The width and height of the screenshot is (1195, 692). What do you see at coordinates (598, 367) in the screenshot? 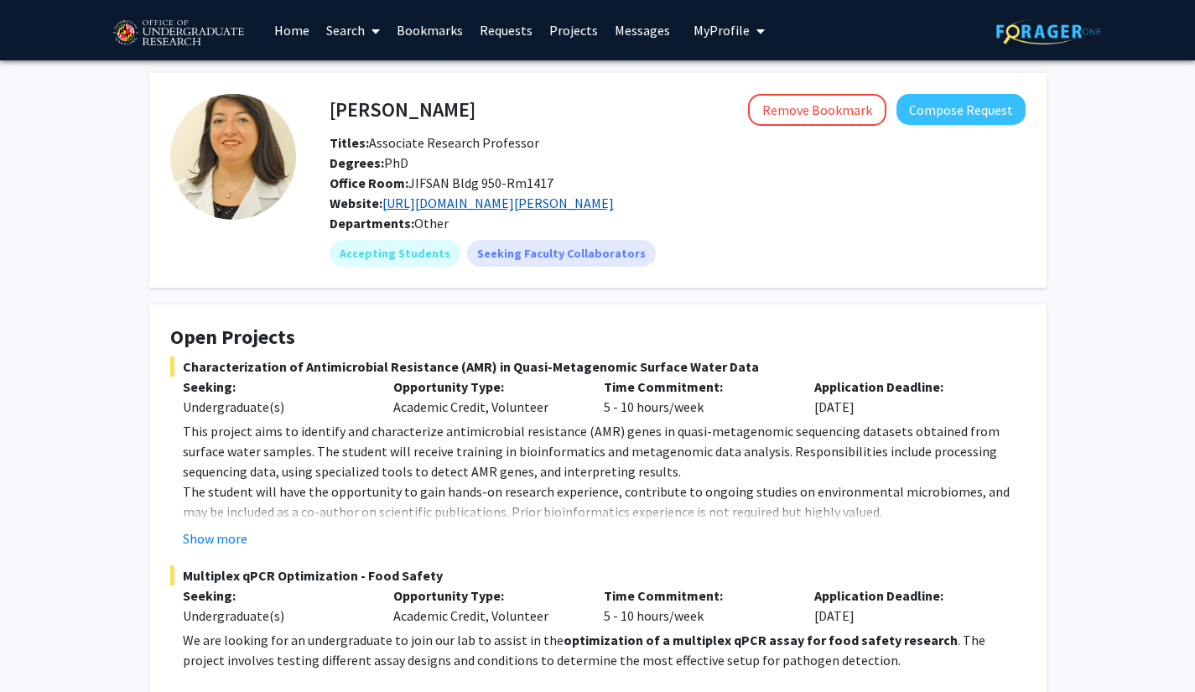
I see `span: Characterization of Antimicrobial Resistance (AMR) in Quasi-Metagenomic Surface Water Data` at bounding box center [598, 367].